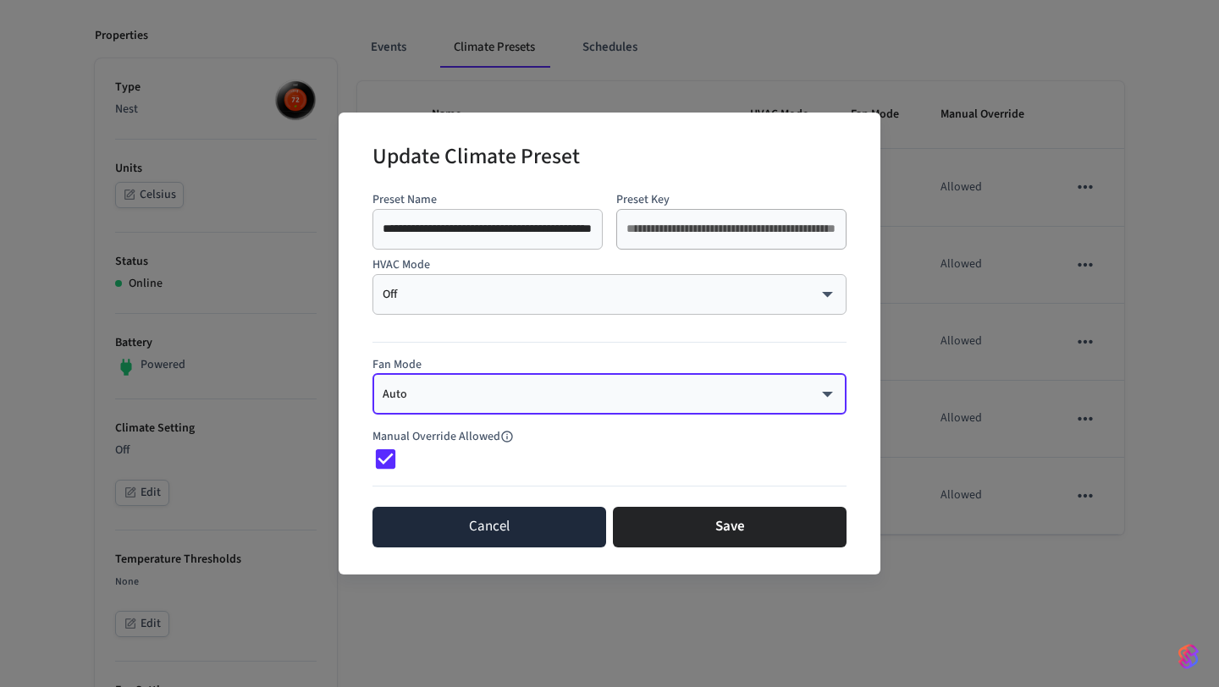  I want to click on p: HVAC Mode, so click(610, 265).